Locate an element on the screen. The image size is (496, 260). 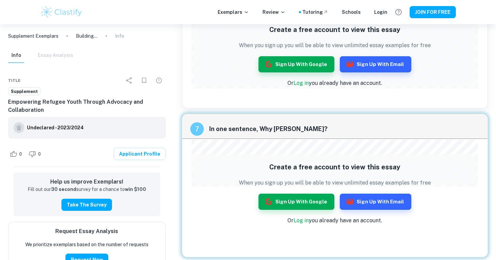
a: Supplement is located at coordinates (24, 91).